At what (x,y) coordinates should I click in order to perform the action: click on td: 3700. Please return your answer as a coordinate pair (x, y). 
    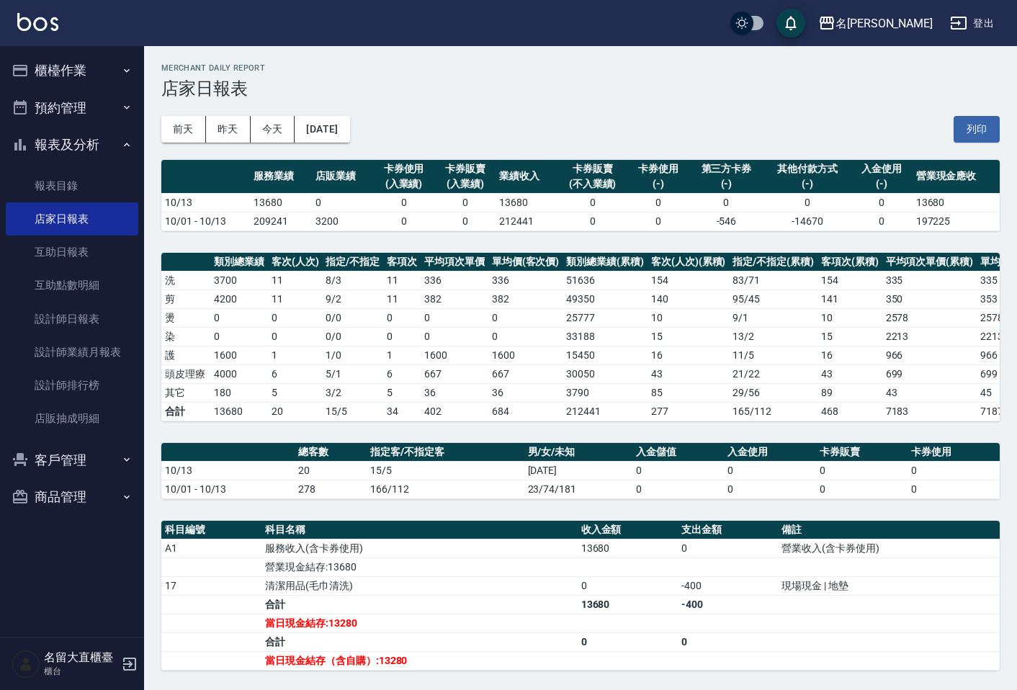
    Looking at the image, I should click on (239, 280).